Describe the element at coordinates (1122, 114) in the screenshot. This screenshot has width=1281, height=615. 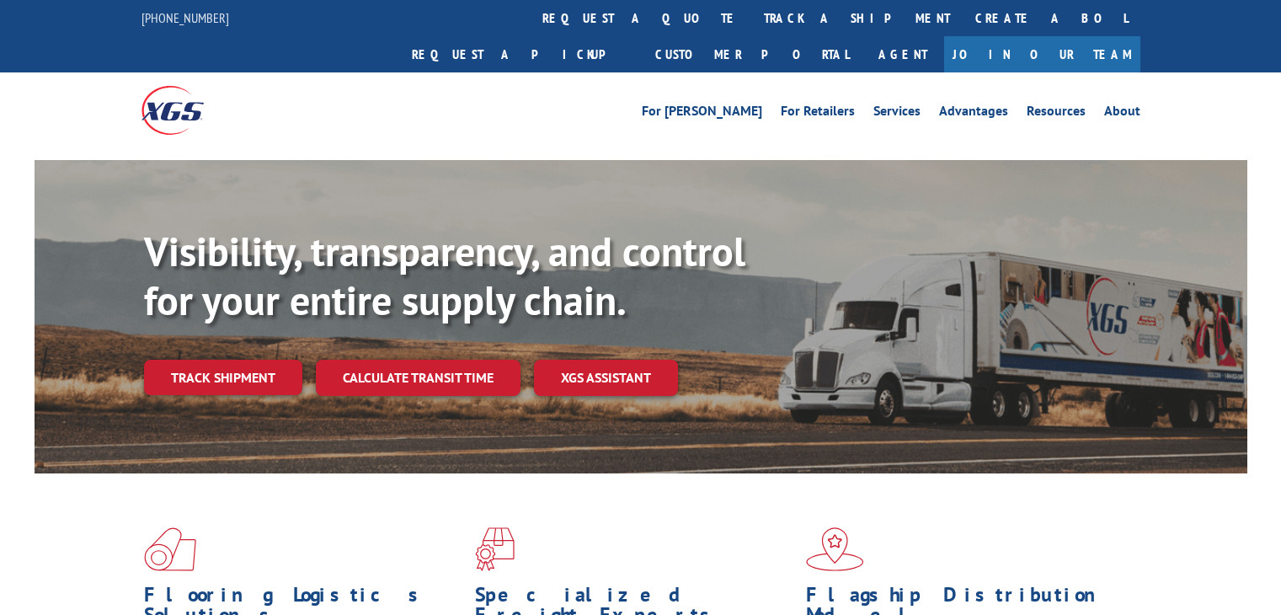
I see `a: About` at that location.